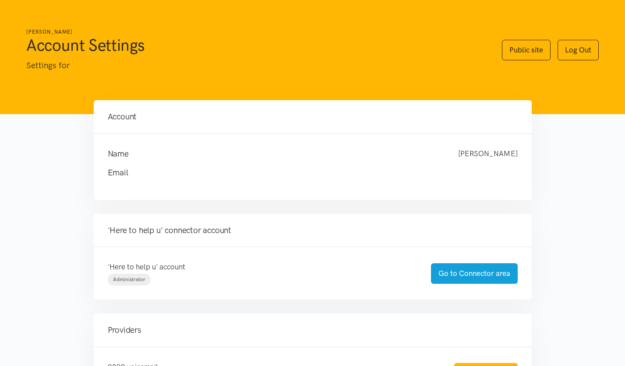 The height and width of the screenshot is (366, 625). Describe the element at coordinates (526, 50) in the screenshot. I see `a: Public site` at that location.